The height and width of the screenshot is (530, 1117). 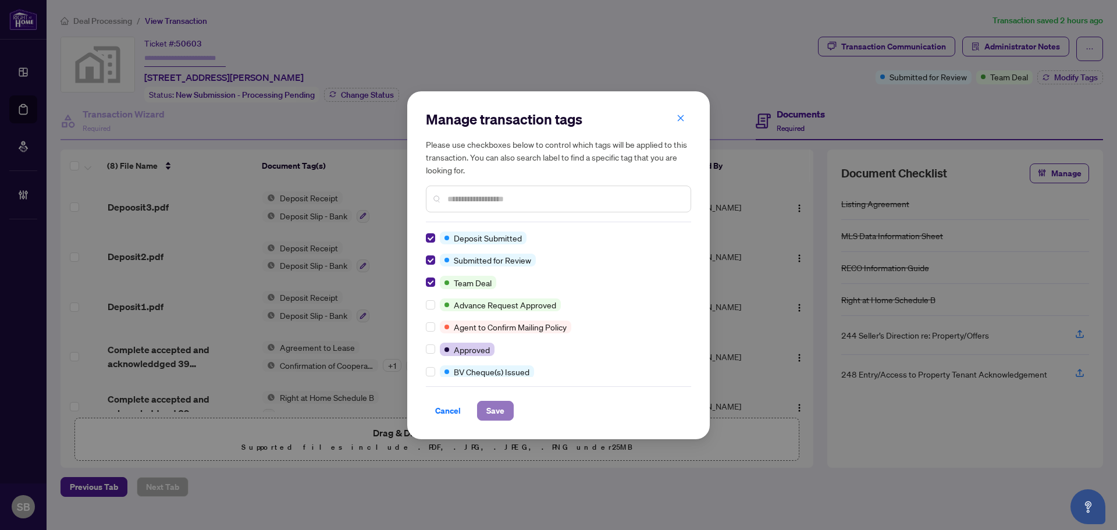 What do you see at coordinates (495, 411) in the screenshot?
I see `button: Save` at bounding box center [495, 411].